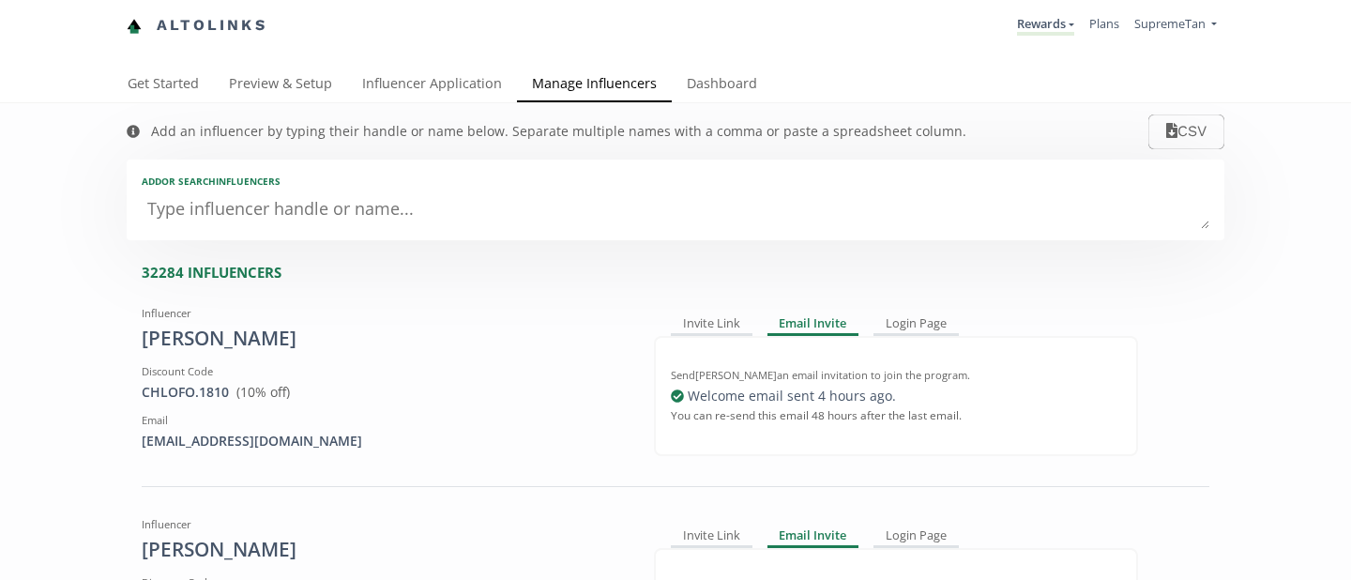 The height and width of the screenshot is (580, 1351). Describe the element at coordinates (1186, 131) in the screenshot. I see `button: CSV` at that location.